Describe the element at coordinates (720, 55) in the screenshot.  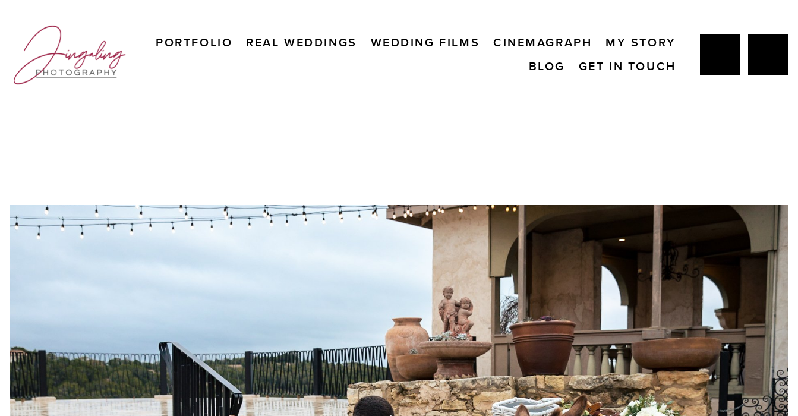
I see `a: Jing Yang` at that location.